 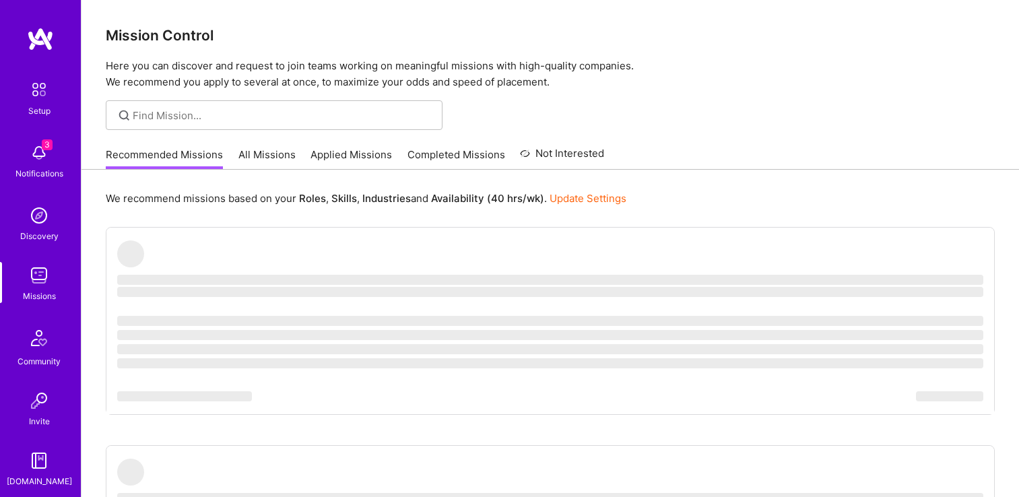 What do you see at coordinates (39, 401) in the screenshot?
I see `img: Invite` at bounding box center [39, 401].